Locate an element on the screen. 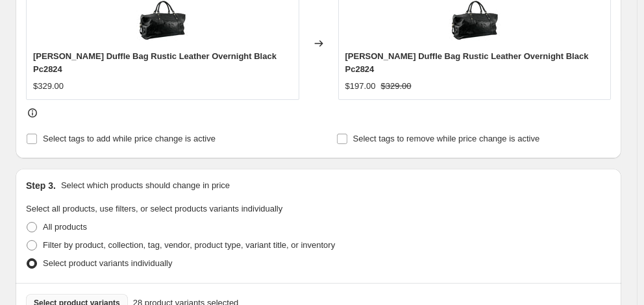 This screenshot has width=644, height=305. span: Filter by product, collection, tag, vendor, product type, variant title, or inventory is located at coordinates (189, 245).